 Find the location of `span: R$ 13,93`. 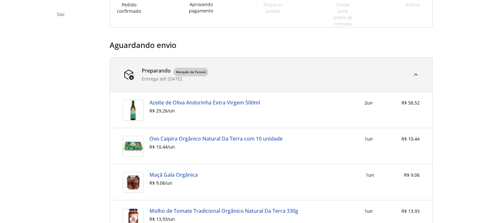

span: R$ 13,93 is located at coordinates (411, 210).